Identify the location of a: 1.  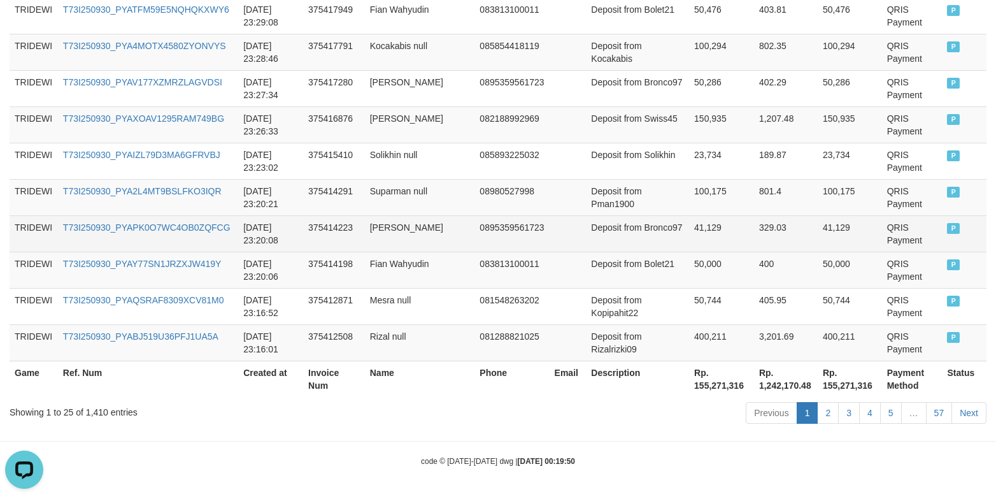
(807, 413).